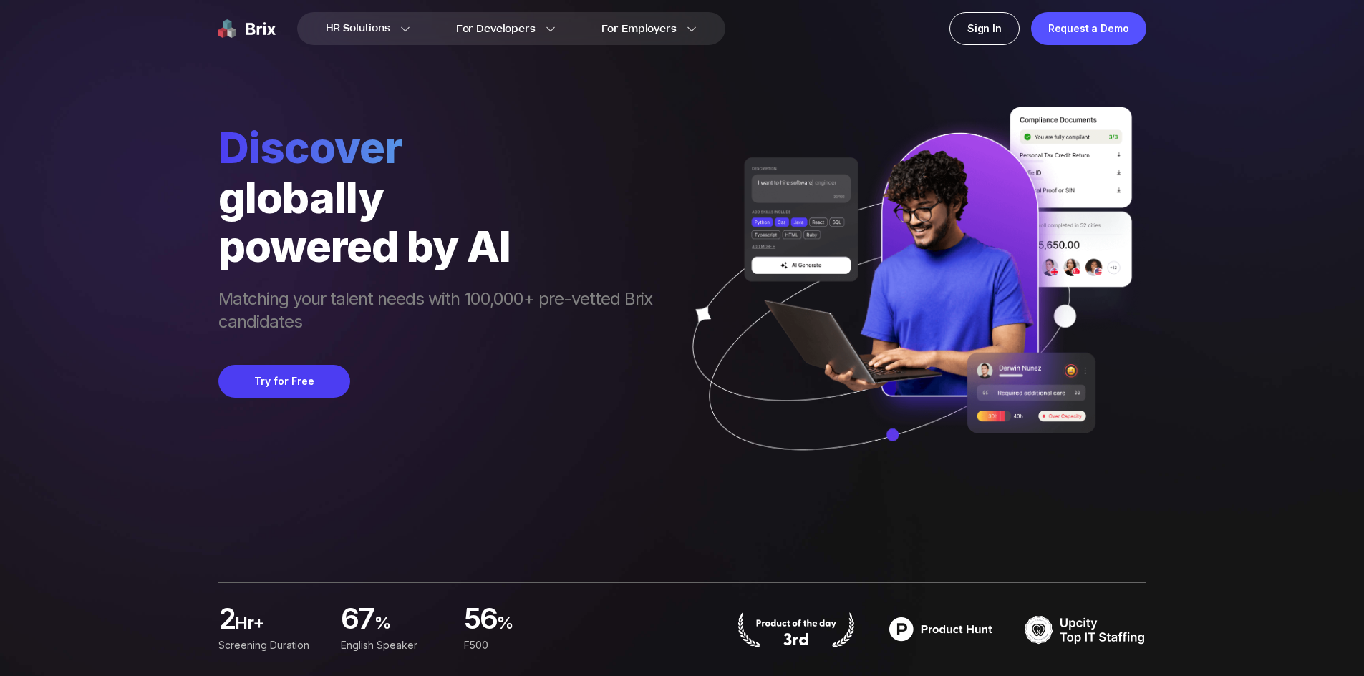 The width and height of the screenshot is (1364, 676). What do you see at coordinates (480, 621) in the screenshot?
I see `span: 56` at bounding box center [480, 621].